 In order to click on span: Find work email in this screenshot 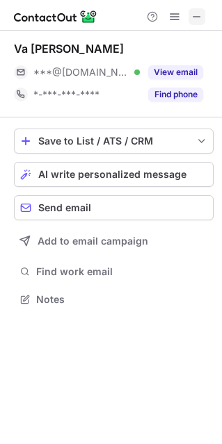, I will do `click(122, 272)`.